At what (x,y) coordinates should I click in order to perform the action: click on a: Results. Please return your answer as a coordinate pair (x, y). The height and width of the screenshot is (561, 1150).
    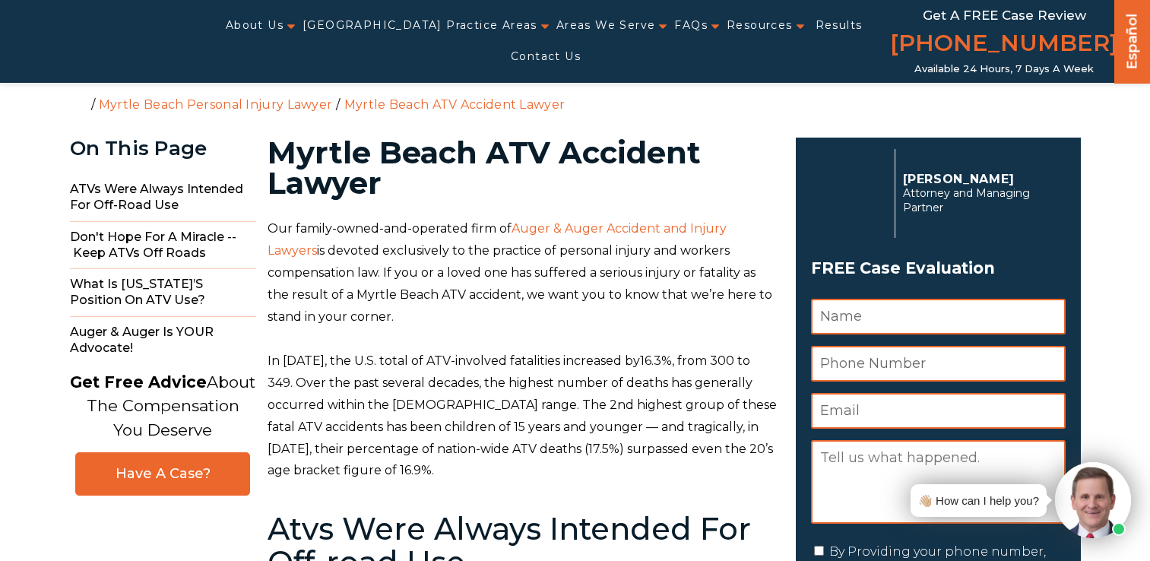
    Looking at the image, I should click on (839, 25).